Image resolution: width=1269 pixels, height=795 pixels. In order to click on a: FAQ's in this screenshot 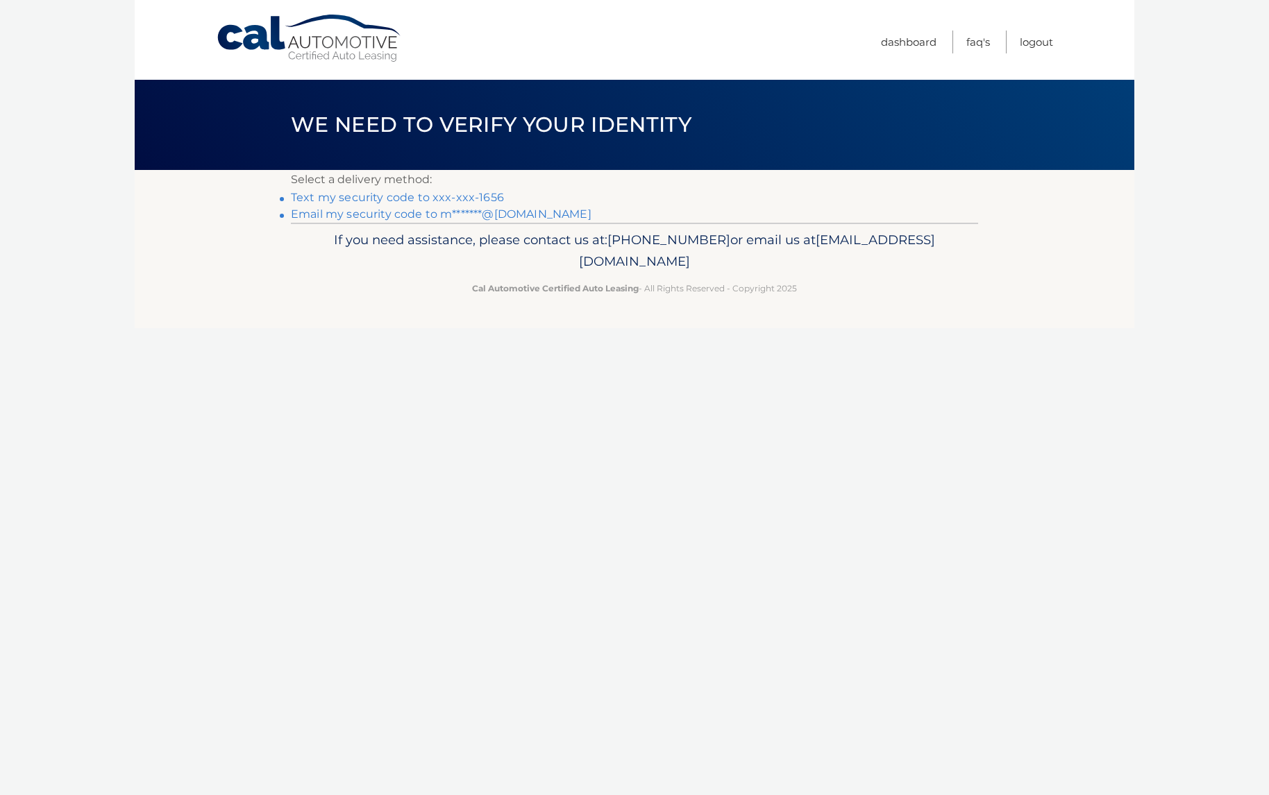, I will do `click(978, 42)`.